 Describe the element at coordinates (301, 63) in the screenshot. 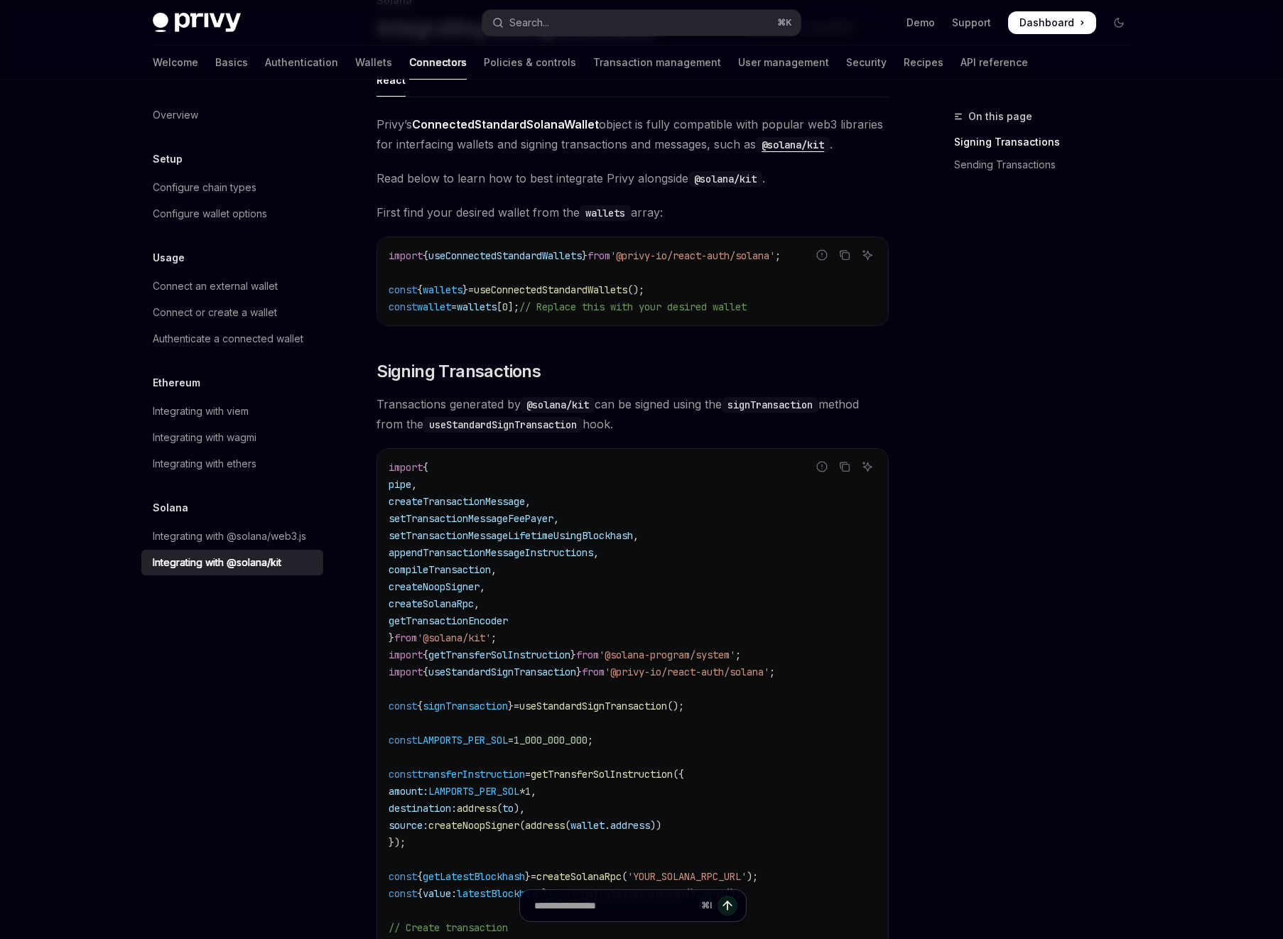

I see `a: Authentication` at that location.